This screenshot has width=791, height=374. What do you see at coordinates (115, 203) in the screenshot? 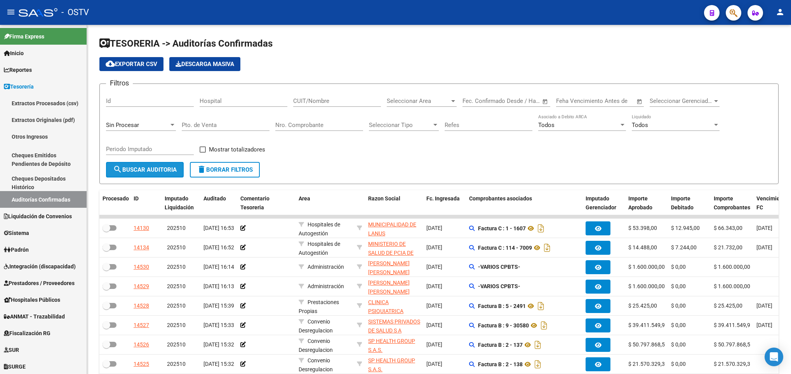
I see `datatable-header-cell: Procesado` at bounding box center [115, 203].